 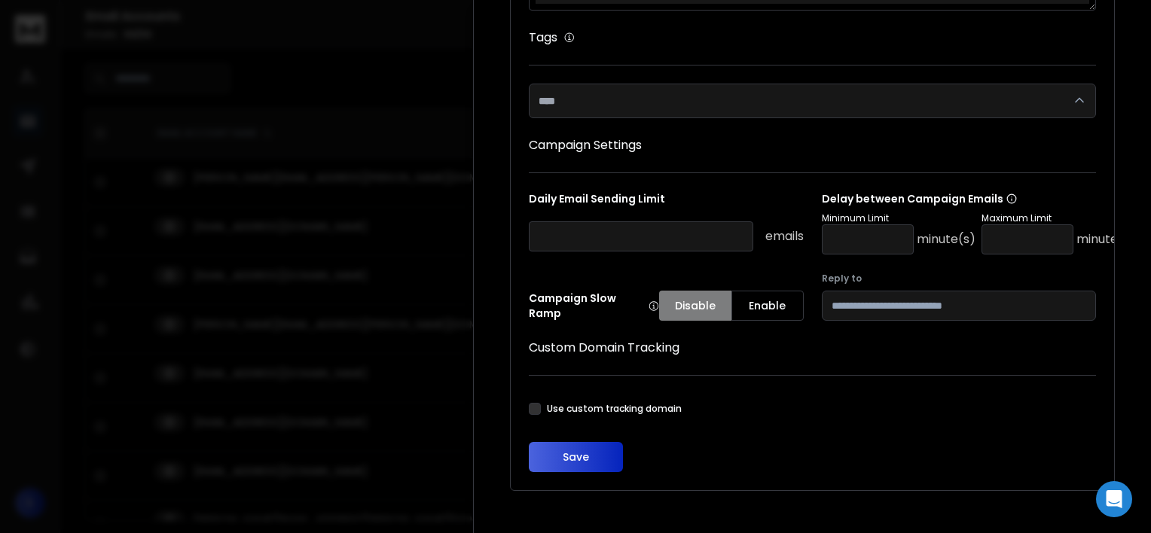 I want to click on h1: Campaign Settings, so click(x=812, y=145).